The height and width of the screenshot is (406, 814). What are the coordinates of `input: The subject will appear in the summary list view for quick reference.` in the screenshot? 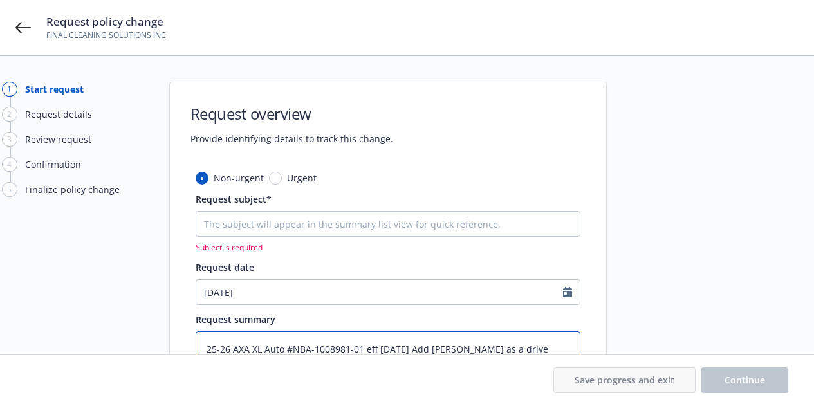 It's located at (388, 224).